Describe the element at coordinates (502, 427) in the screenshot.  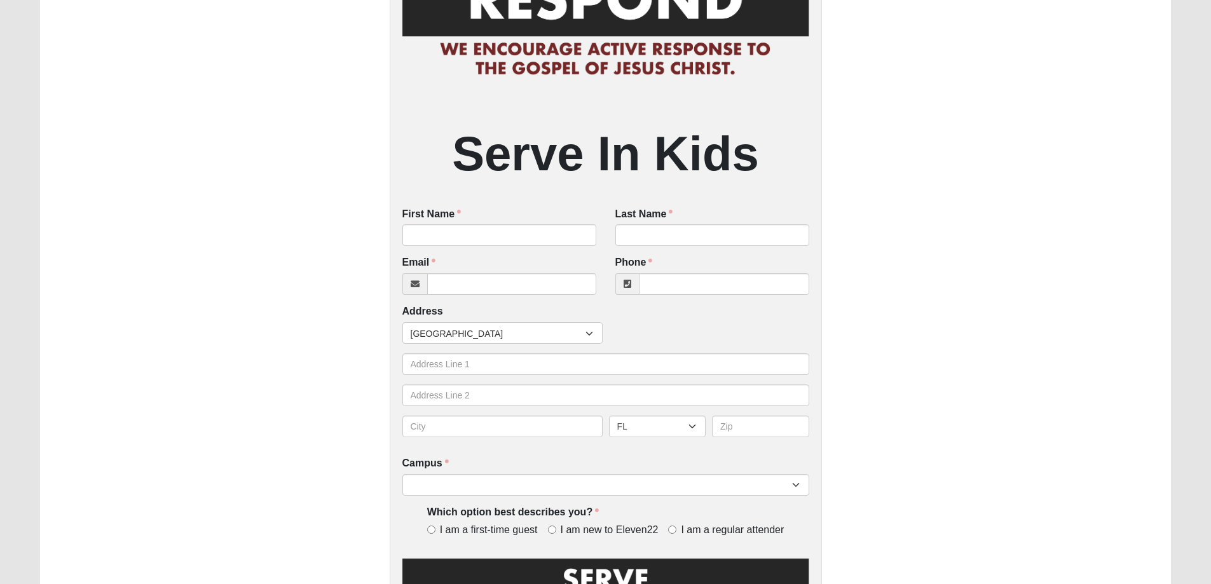
I see `input: City` at that location.